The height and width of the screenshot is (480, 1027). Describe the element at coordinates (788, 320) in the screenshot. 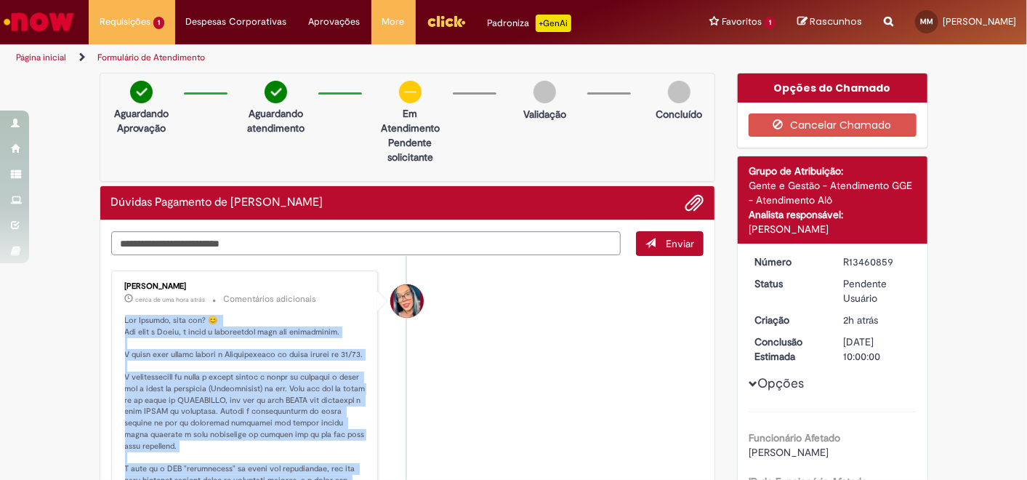

I see `dt: Criação` at that location.